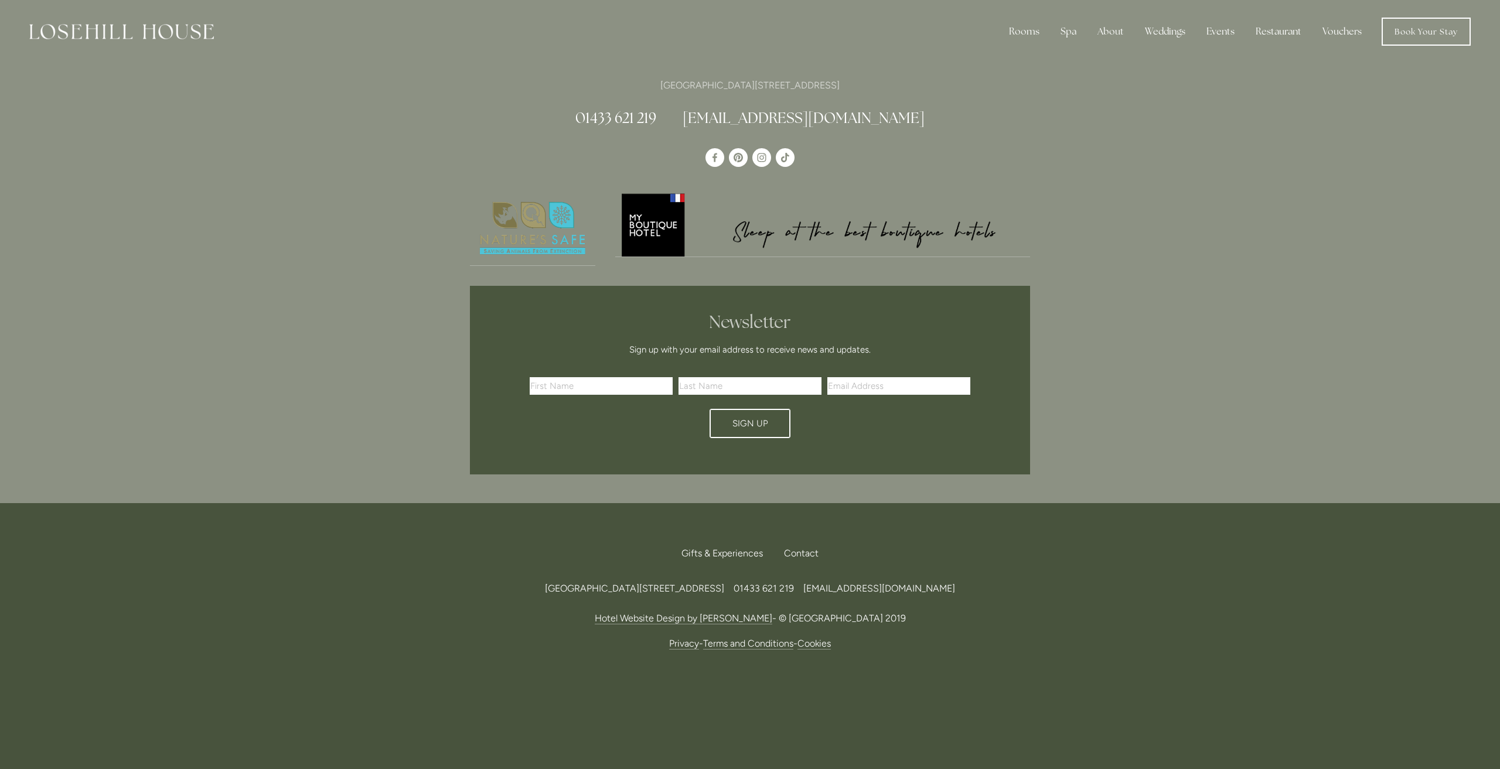  Describe the element at coordinates (601, 386) in the screenshot. I see `input: First Name` at that location.